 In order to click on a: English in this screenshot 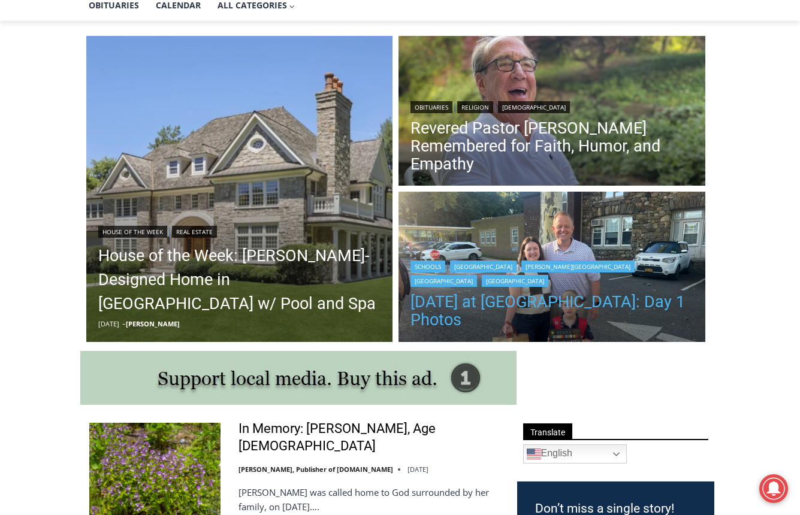, I will do `click(575, 454)`.